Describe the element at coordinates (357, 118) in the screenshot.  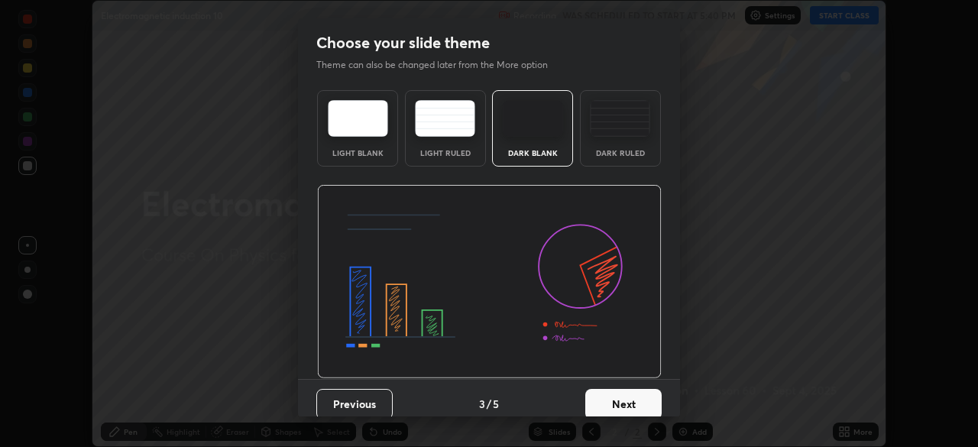
I see `img: lightTheme.e5ed3b09.svg` at that location.